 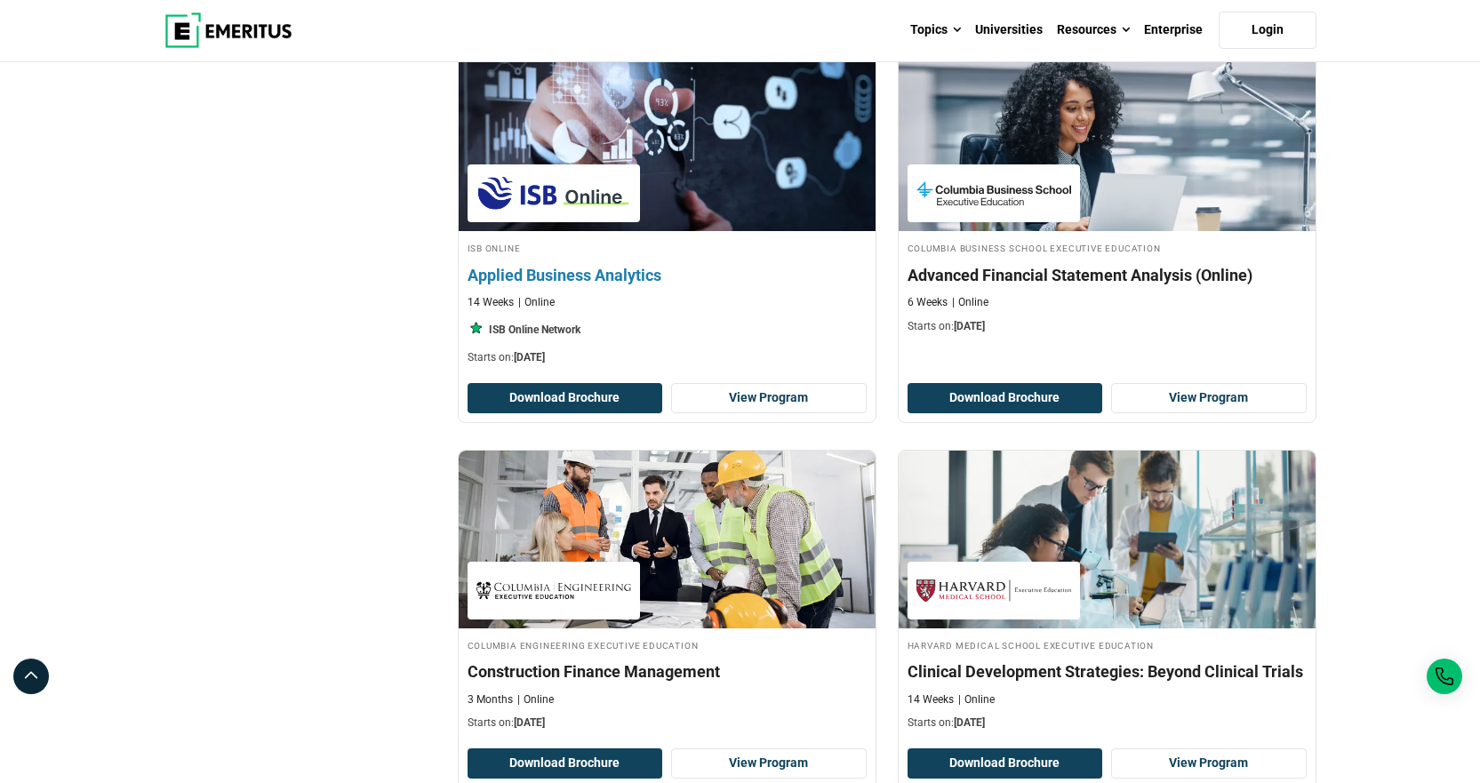 I want to click on img: Harvard Medical School Executive Education, so click(x=994, y=590).